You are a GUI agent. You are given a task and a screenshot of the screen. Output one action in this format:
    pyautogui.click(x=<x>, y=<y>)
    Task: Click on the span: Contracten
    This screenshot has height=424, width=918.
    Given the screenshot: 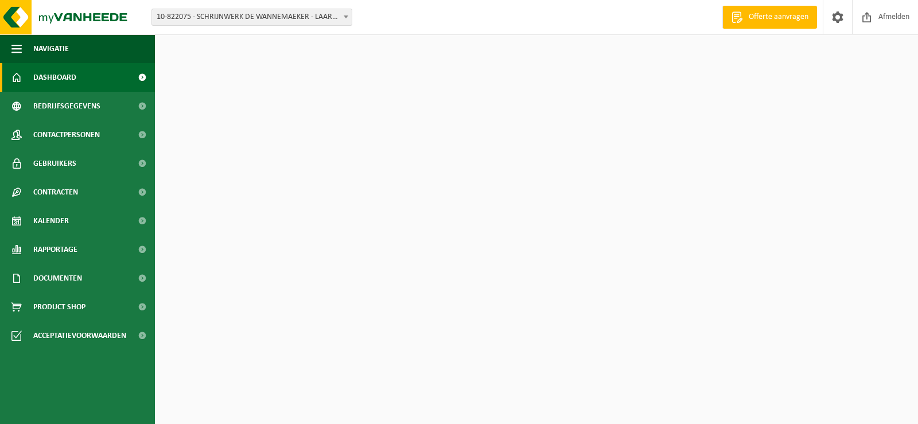 What is the action you would take?
    pyautogui.click(x=56, y=192)
    